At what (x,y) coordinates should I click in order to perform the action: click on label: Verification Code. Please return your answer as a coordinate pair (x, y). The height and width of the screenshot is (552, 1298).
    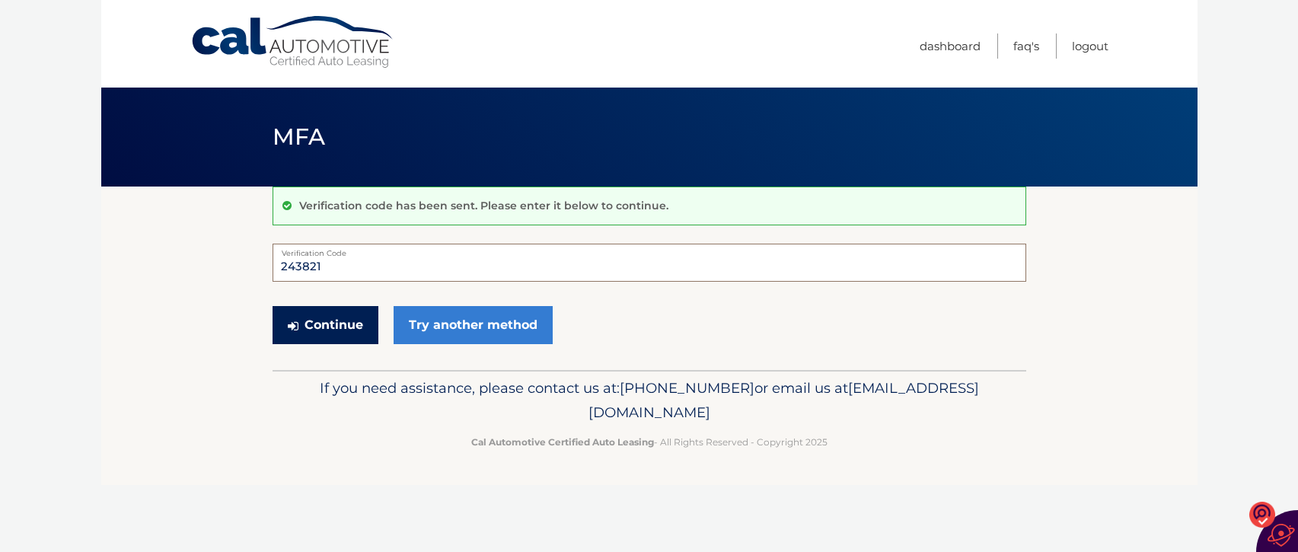
    Looking at the image, I should click on (649, 250).